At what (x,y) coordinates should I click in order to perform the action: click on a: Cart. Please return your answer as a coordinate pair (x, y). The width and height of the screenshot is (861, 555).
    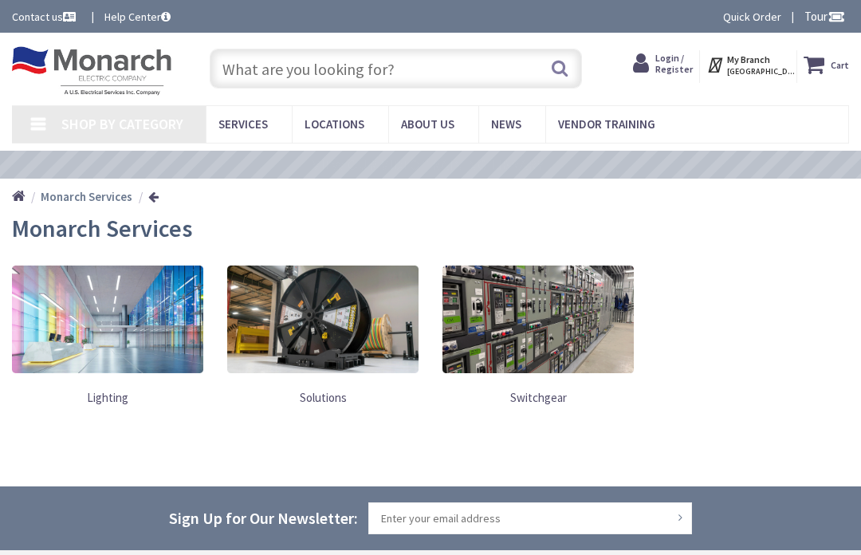
    Looking at the image, I should click on (826, 65).